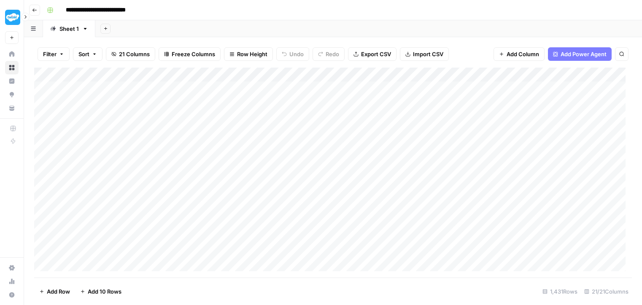 This screenshot has width=642, height=305. Describe the element at coordinates (69, 29) in the screenshot. I see `a: Sheet 1` at that location.